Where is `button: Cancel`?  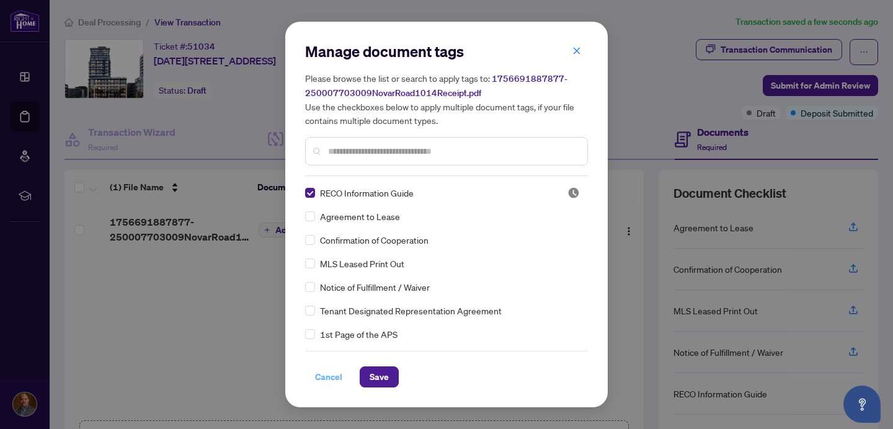 button: Cancel is located at coordinates (329, 377).